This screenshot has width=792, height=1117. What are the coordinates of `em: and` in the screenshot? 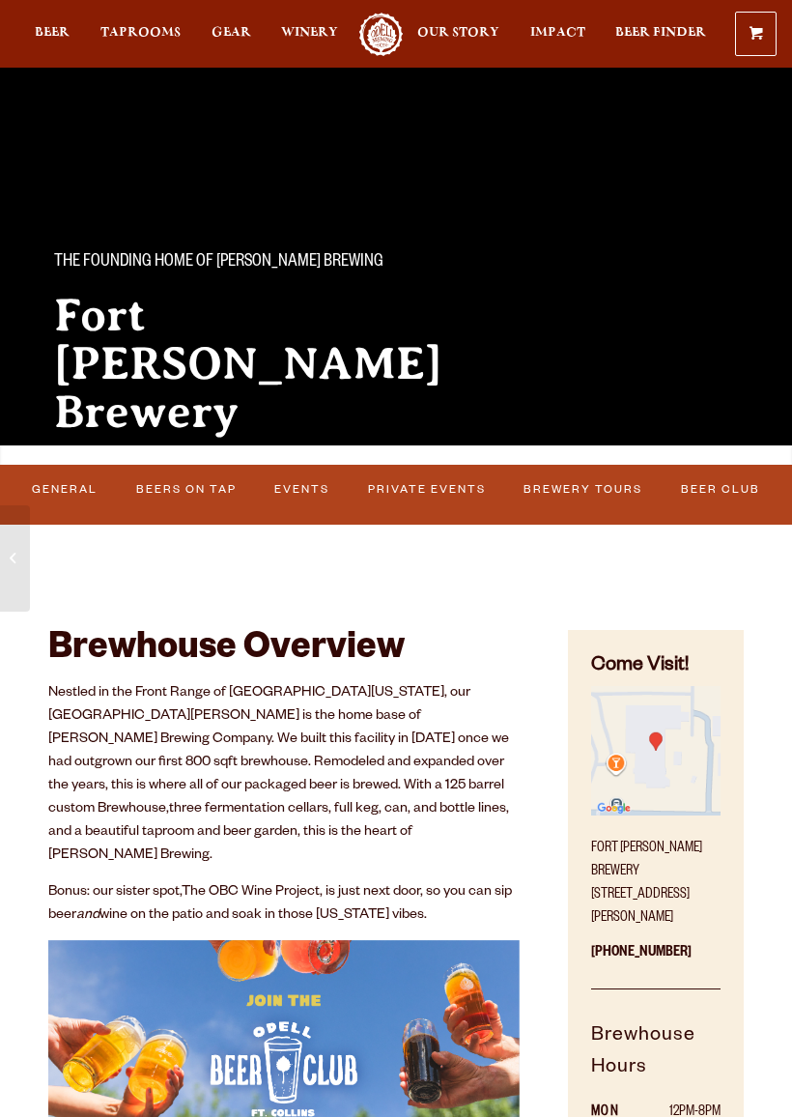 It's located at (88, 916).